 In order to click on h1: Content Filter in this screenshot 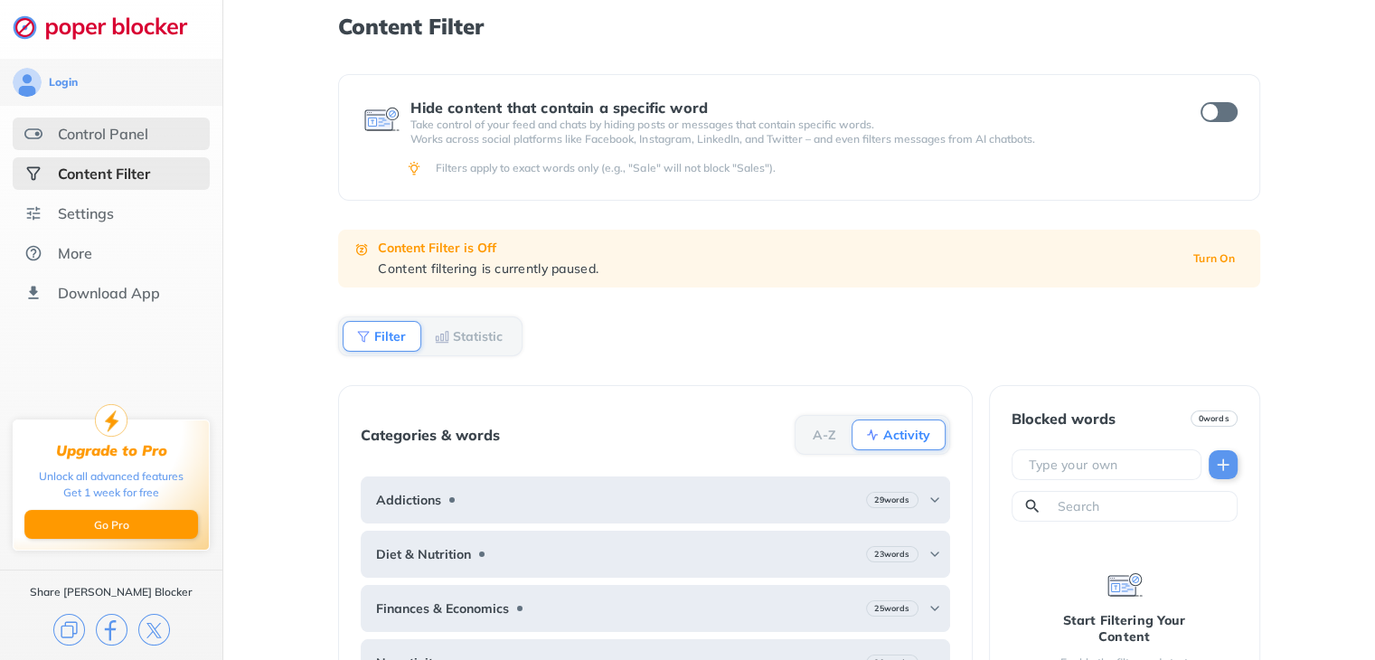, I will do `click(798, 26)`.